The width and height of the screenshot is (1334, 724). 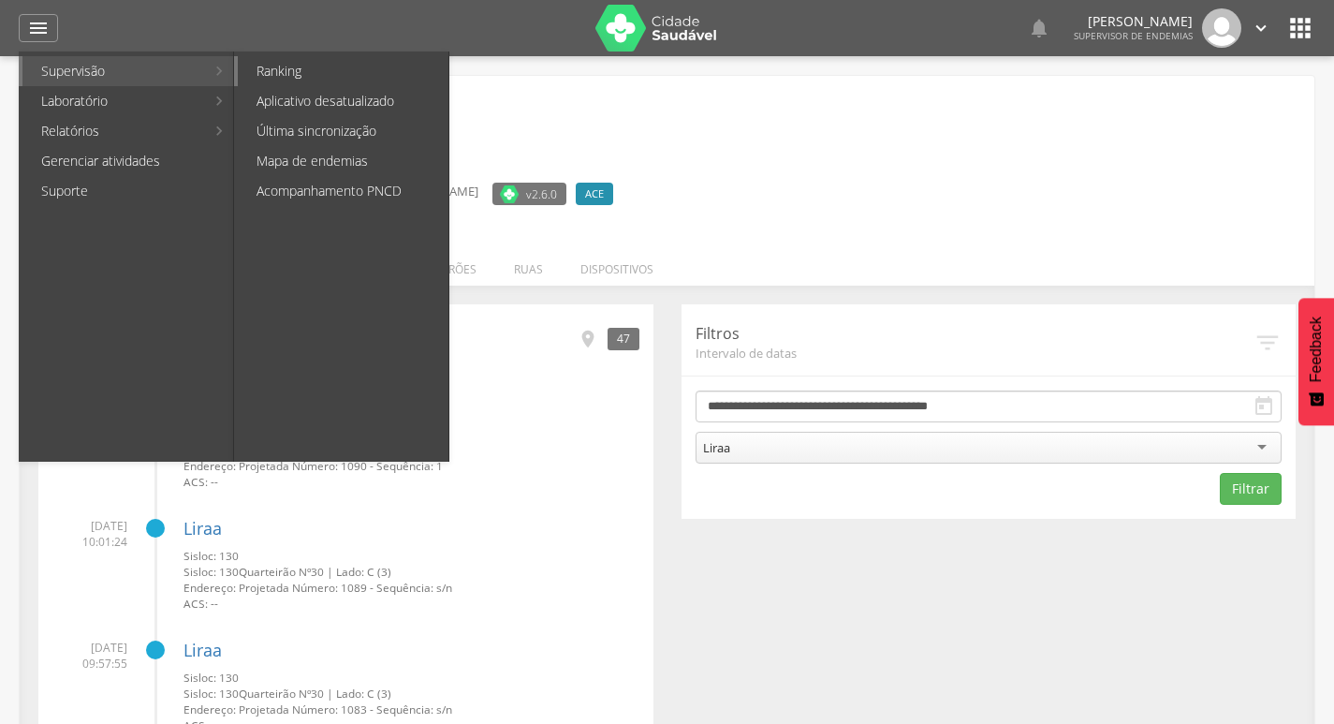 What do you see at coordinates (411, 587) in the screenshot?
I see `small: Endereço: Projetada Número: 1089 - Sequência: s/n` at bounding box center [411, 587].